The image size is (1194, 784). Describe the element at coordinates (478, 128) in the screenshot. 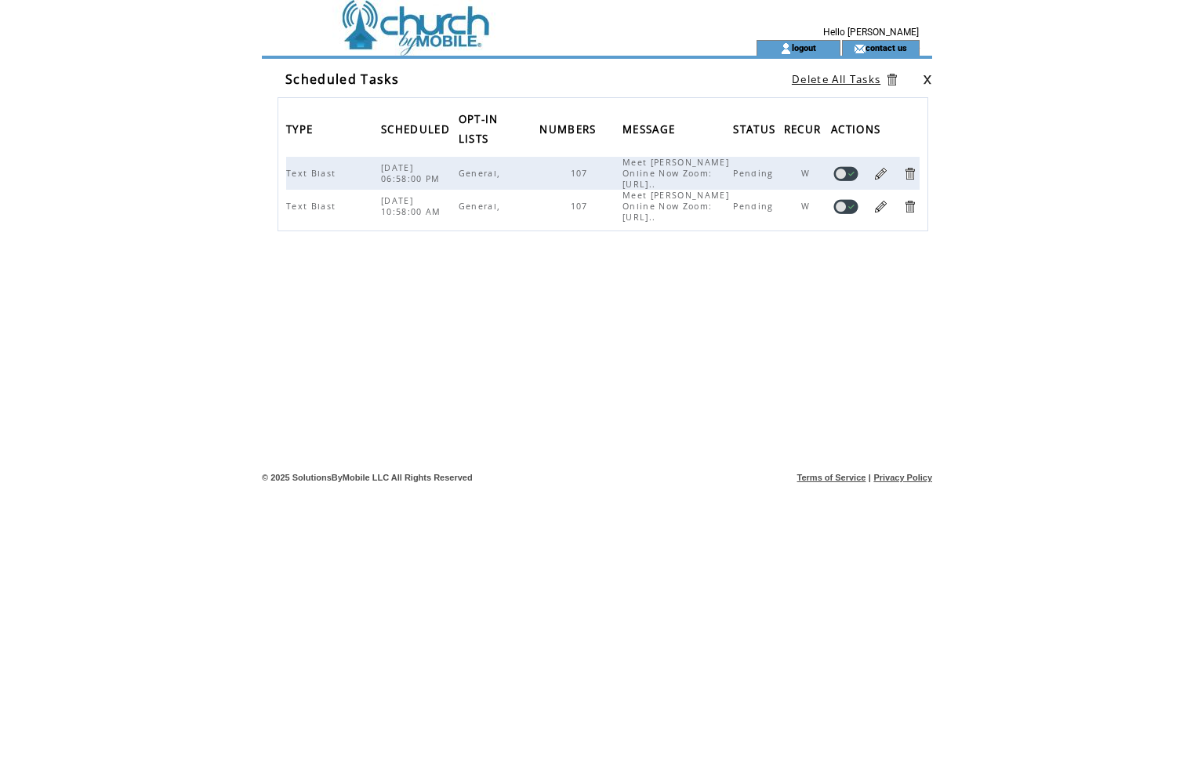

I see `a: OPT-IN LISTS` at that location.